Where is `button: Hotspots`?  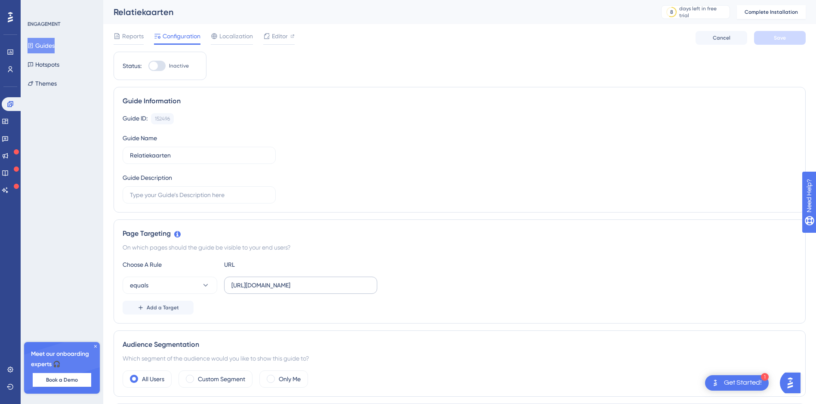
button: Hotspots is located at coordinates (43, 65).